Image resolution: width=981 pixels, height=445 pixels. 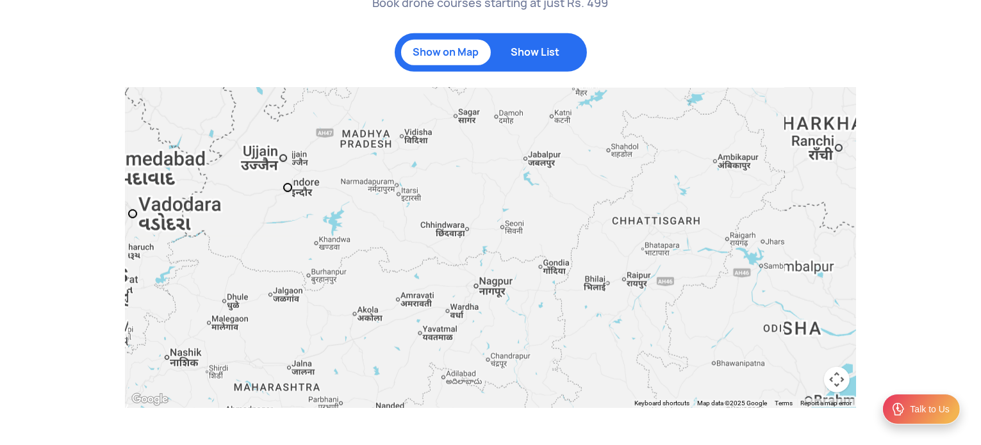 What do you see at coordinates (536, 53) in the screenshot?
I see `p: Show List` at bounding box center [536, 53].